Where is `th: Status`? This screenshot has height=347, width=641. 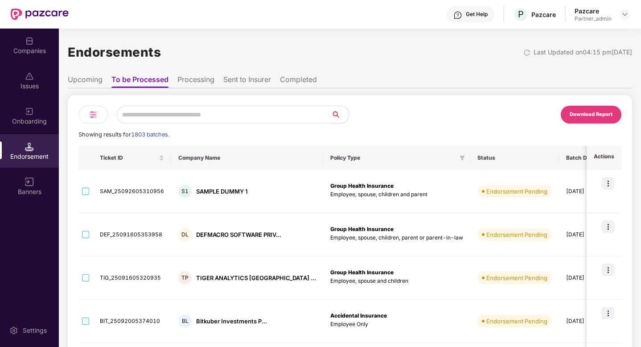 th: Status is located at coordinates (514, 158).